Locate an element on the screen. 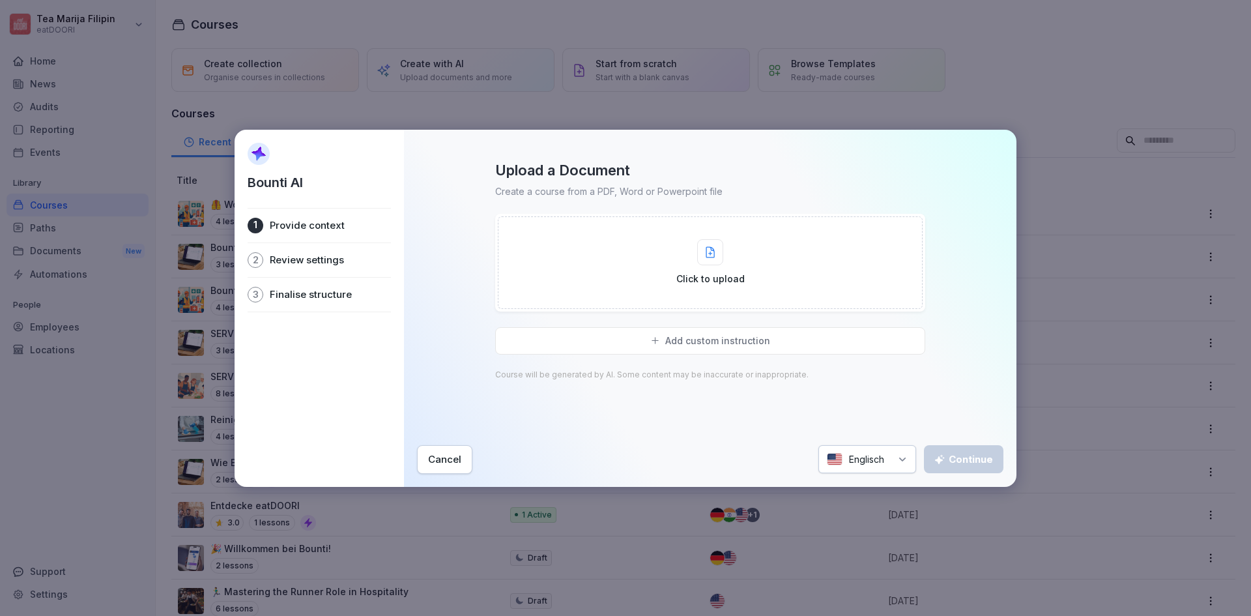  p: Click to upload is located at coordinates (710, 278).